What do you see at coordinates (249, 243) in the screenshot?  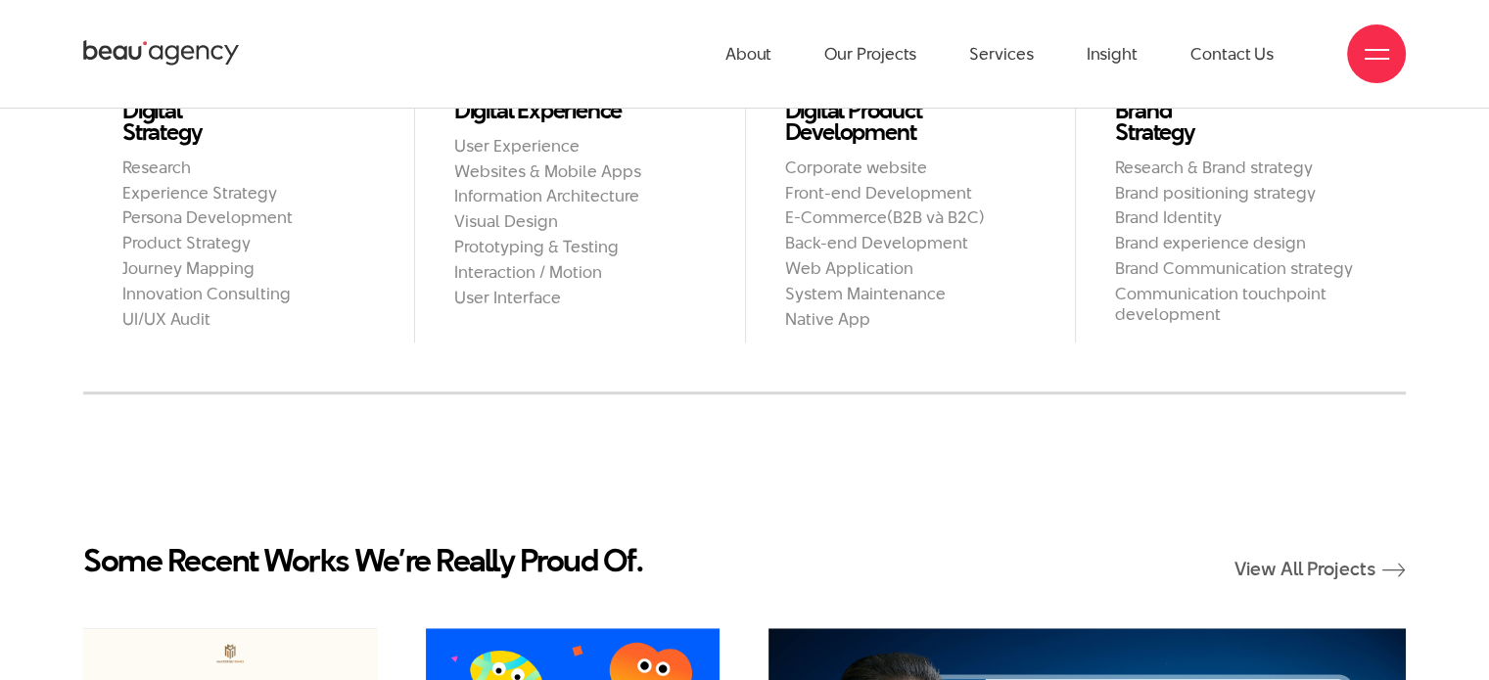 I see `h2: Product Strategy` at bounding box center [249, 243].